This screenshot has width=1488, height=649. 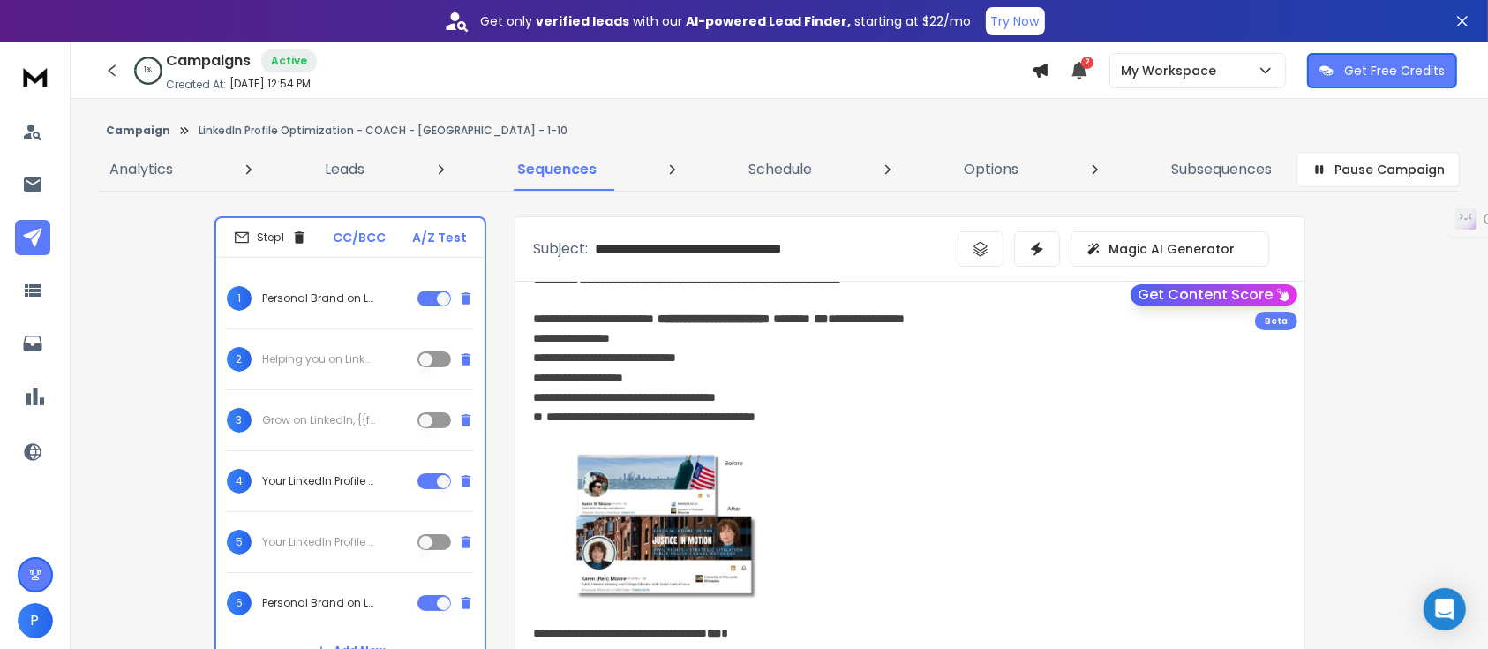 I want to click on button: Get Content Score, so click(x=1213, y=295).